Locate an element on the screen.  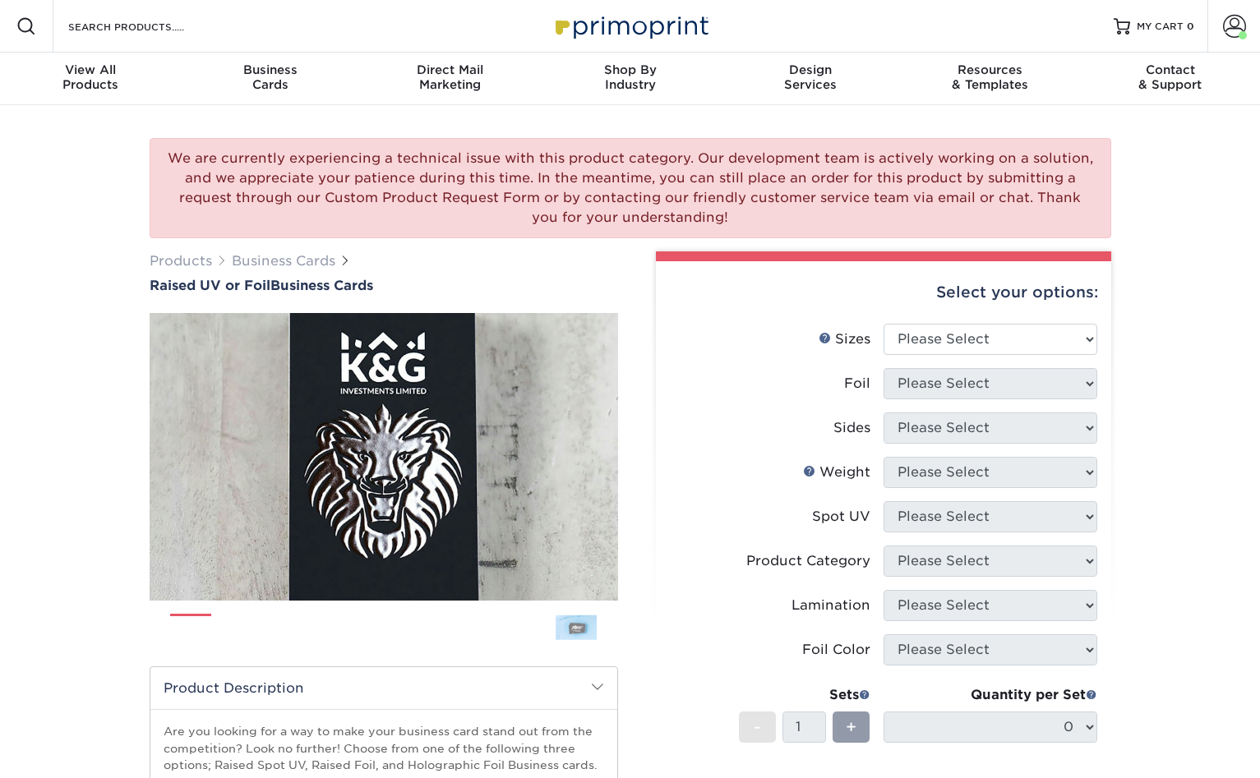
a: Business Cards is located at coordinates (284, 261).